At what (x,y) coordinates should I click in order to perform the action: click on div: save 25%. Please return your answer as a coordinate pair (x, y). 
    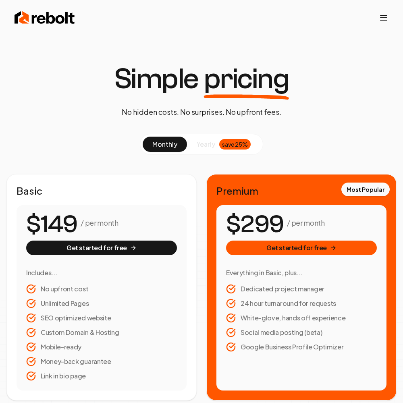
    Looking at the image, I should click on (235, 144).